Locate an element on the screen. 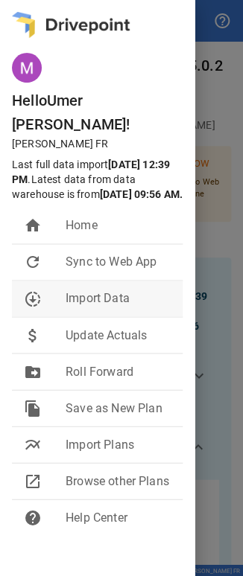 The height and width of the screenshot is (576, 243). span: Import Plans is located at coordinates (118, 444).